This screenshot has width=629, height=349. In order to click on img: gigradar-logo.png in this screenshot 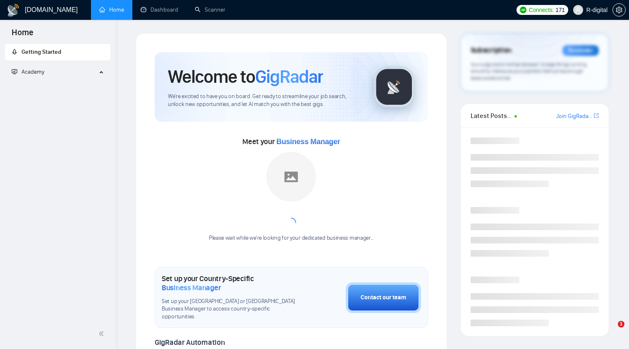, I will do `click(394, 87)`.